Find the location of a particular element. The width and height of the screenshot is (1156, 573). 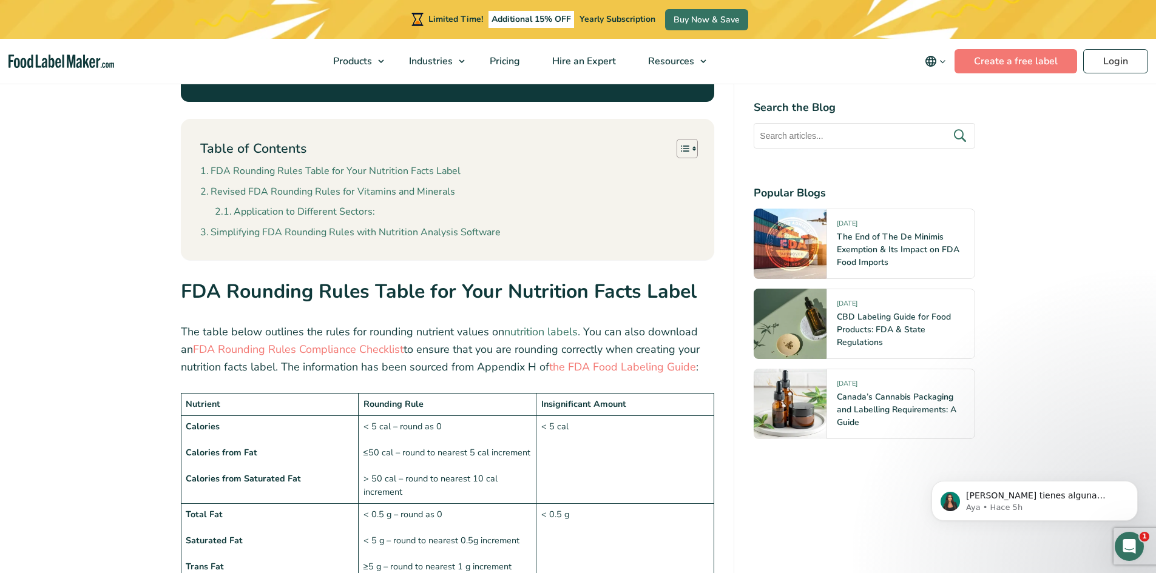

a: Pricing is located at coordinates (504, 61).